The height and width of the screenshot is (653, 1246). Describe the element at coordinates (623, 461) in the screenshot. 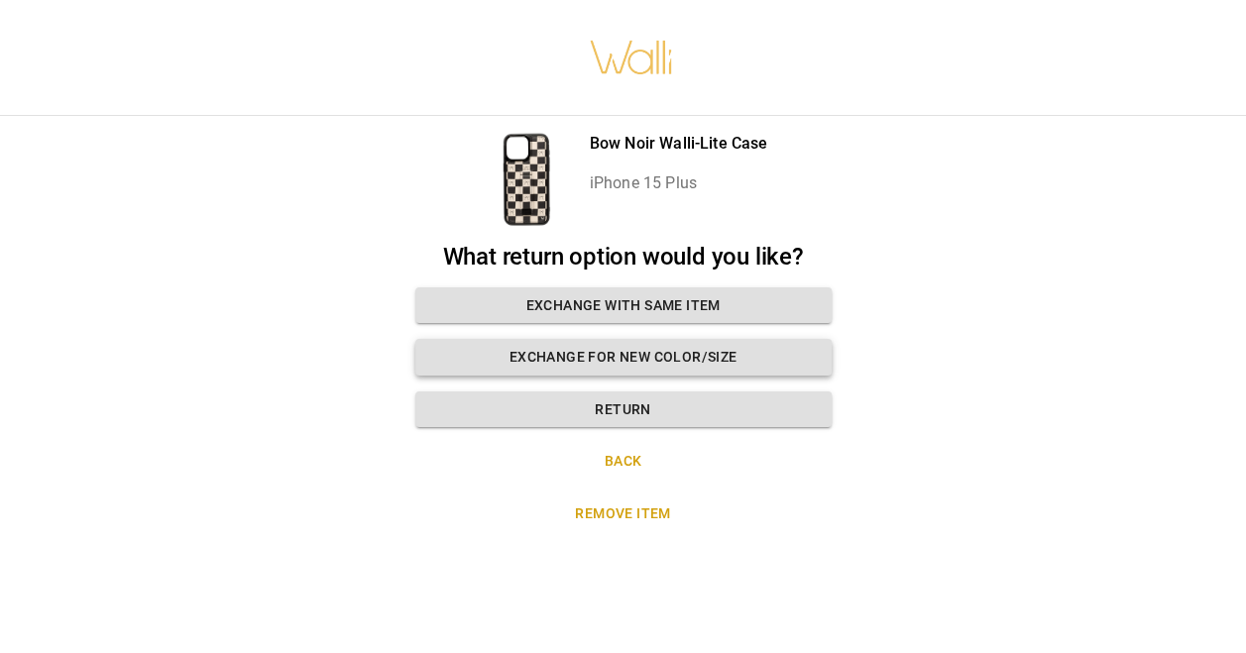

I see `button: Back` at that location.